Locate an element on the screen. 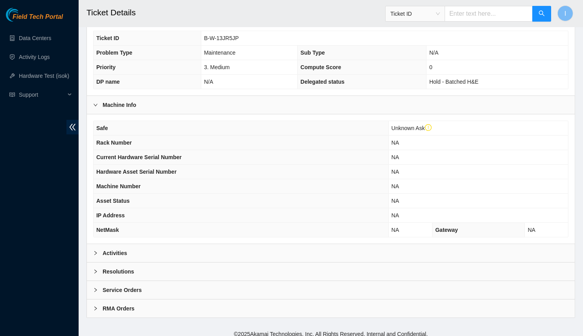  a: Akamai TechnologiesField Tech Portal is located at coordinates (34, 19).